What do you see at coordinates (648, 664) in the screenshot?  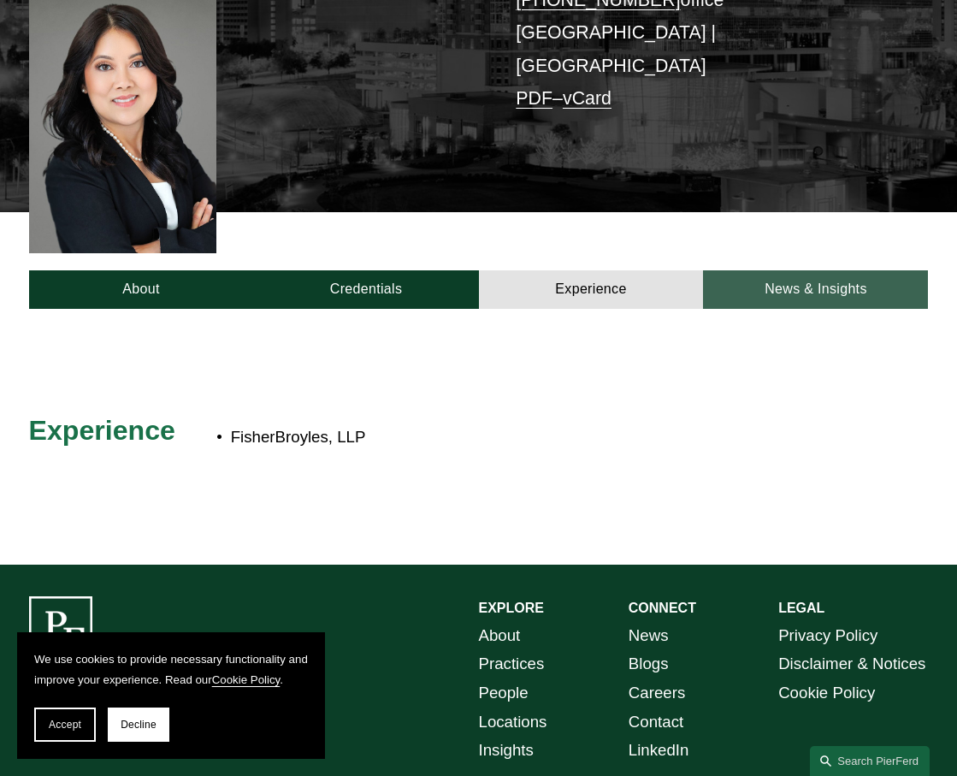 I see `a: Blogs` at bounding box center [648, 664].